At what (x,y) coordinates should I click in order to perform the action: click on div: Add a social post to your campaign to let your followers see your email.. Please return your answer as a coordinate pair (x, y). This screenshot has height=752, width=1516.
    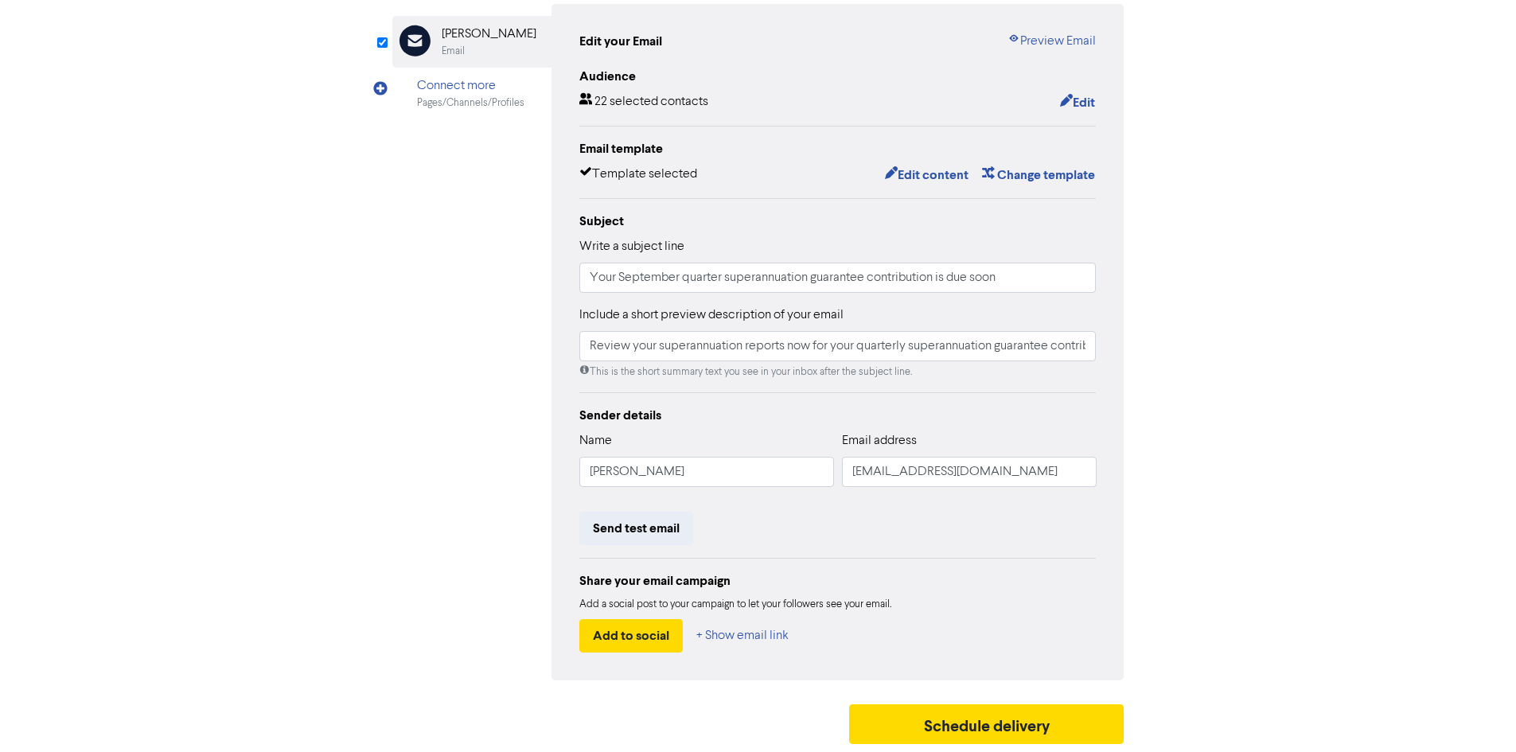
    Looking at the image, I should click on (838, 605).